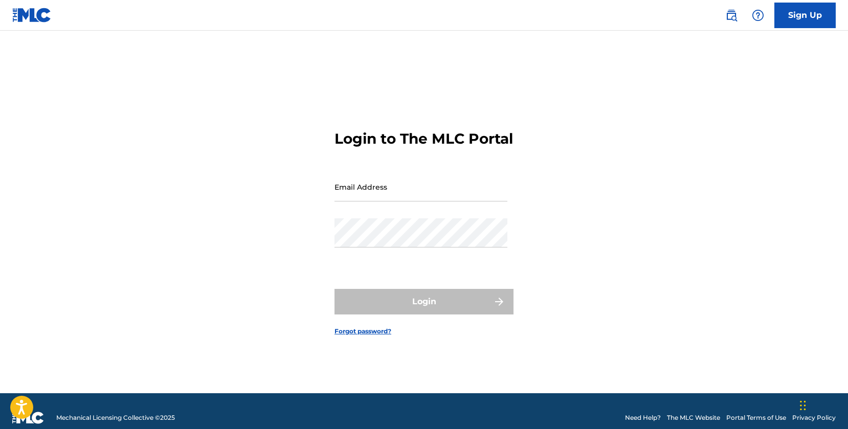 This screenshot has height=429, width=848. What do you see at coordinates (756, 418) in the screenshot?
I see `a: Portal Terms of Use` at bounding box center [756, 418].